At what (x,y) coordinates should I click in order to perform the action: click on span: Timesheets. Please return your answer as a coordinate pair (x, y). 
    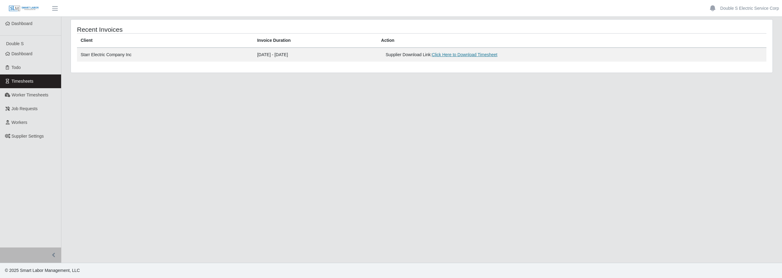
    Looking at the image, I should click on (23, 81).